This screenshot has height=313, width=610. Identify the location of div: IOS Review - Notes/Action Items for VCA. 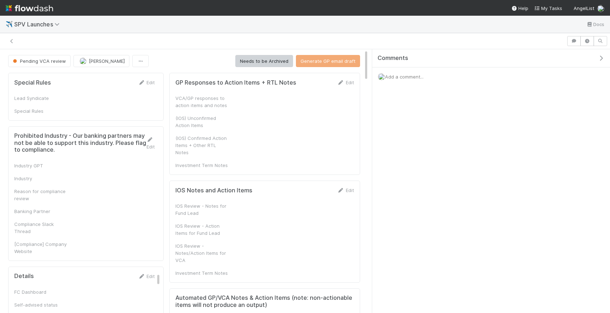
(202, 253).